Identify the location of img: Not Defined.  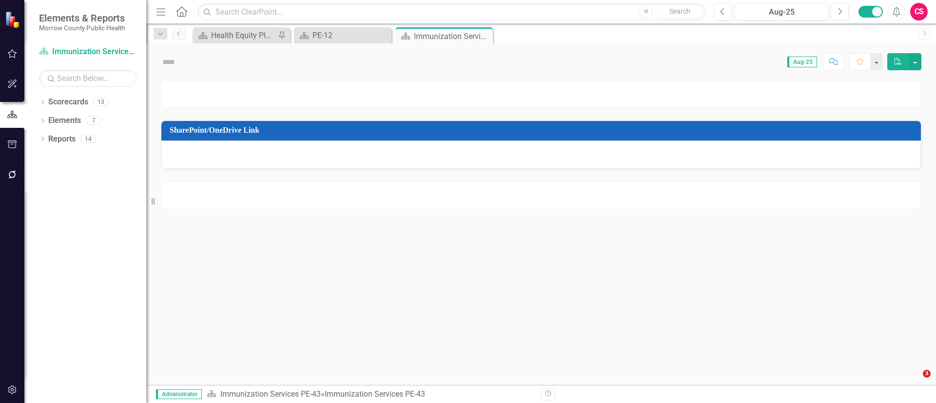
(169, 62).